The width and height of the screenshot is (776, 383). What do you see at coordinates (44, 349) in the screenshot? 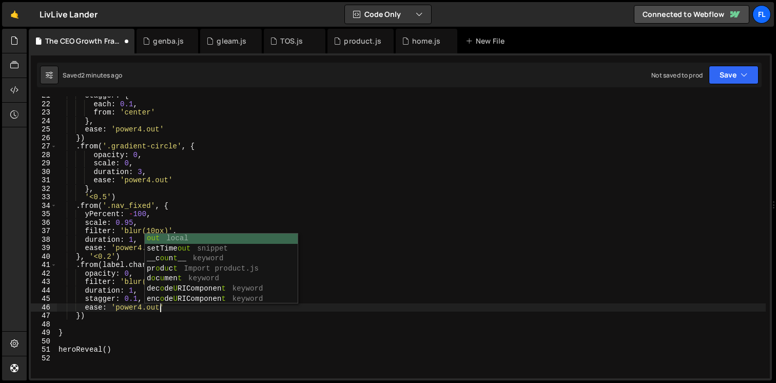
I see `div: 51` at bounding box center [44, 349].